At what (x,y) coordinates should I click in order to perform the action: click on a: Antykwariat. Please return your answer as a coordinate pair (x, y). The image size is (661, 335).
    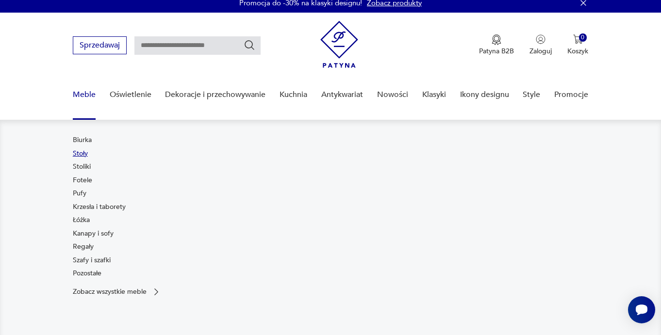
    Looking at the image, I should click on (342, 95).